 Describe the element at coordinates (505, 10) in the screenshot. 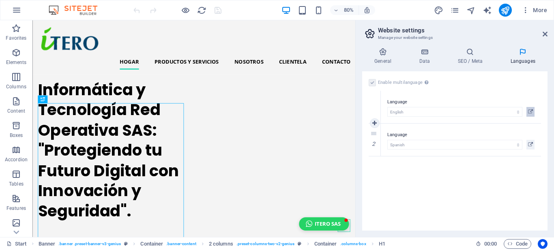

I see `button: publish` at that location.